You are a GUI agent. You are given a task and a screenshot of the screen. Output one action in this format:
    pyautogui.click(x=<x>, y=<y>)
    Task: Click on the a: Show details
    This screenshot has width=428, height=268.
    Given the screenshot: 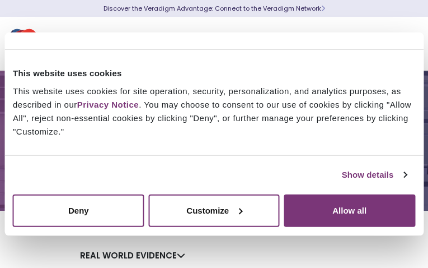 What is the action you would take?
    pyautogui.click(x=374, y=175)
    